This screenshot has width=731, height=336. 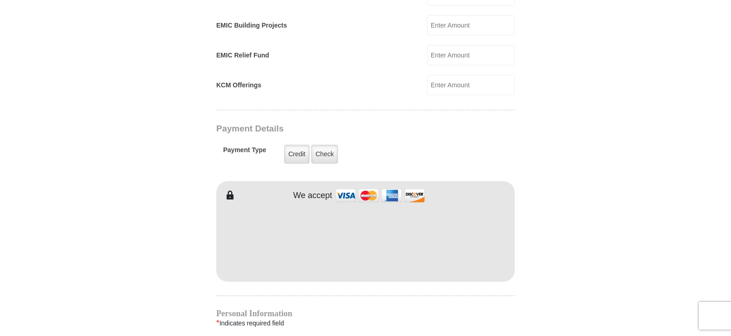 I want to click on label: EMIC Building Projects, so click(x=252, y=25).